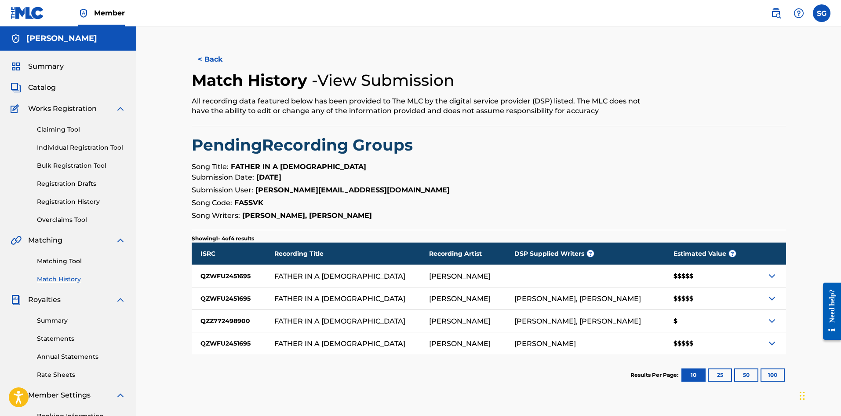  What do you see at coordinates (81, 261) in the screenshot?
I see `a: Matching Tool` at bounding box center [81, 261].